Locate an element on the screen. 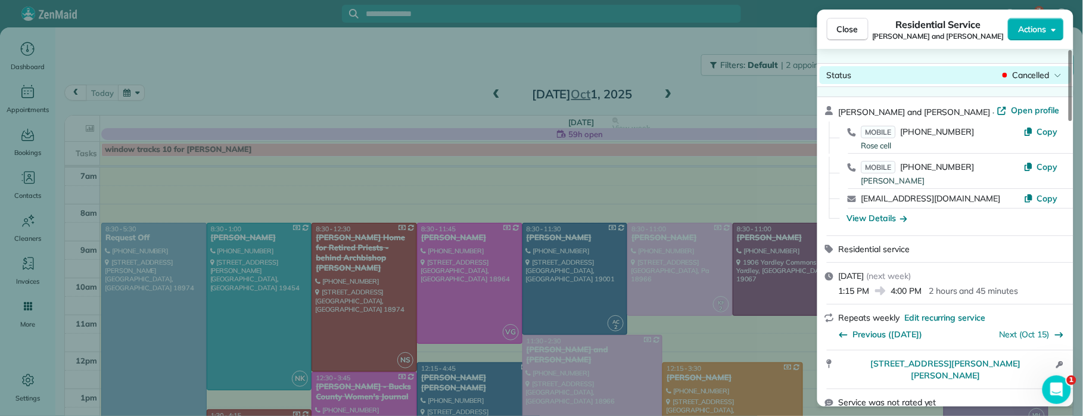 This screenshot has height=416, width=1083. span: Close is located at coordinates (848, 29).